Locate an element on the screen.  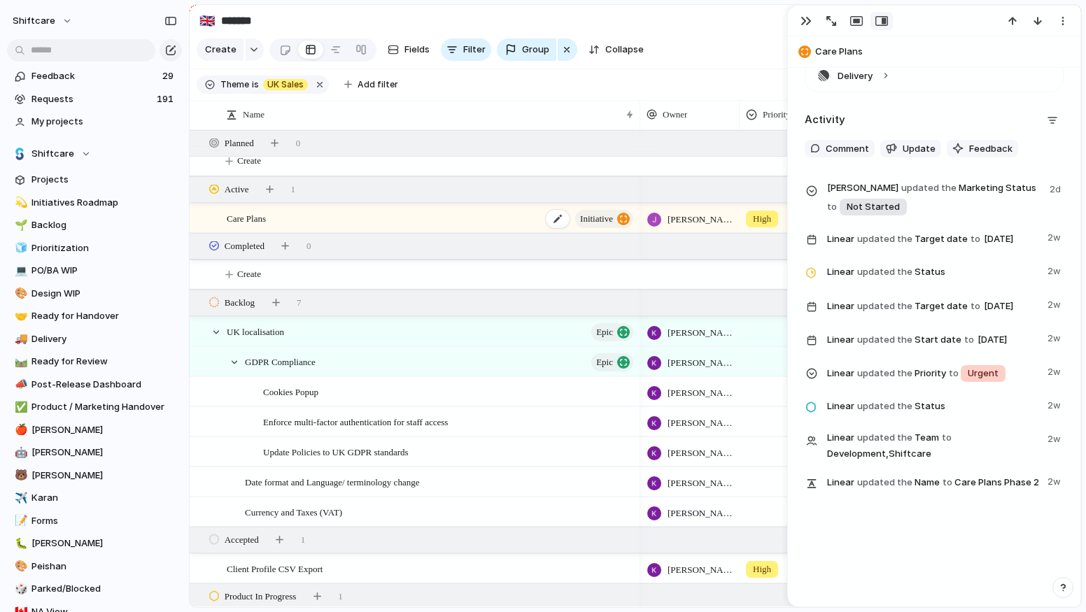
span: Active is located at coordinates (236, 190).